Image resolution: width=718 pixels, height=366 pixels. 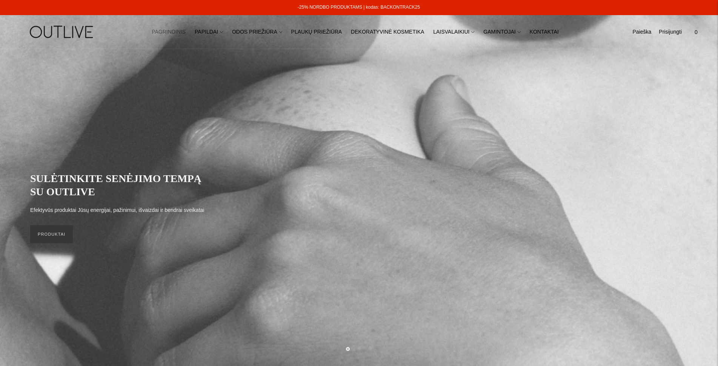 I want to click on a: LAISVALAIKIUI, so click(x=454, y=32).